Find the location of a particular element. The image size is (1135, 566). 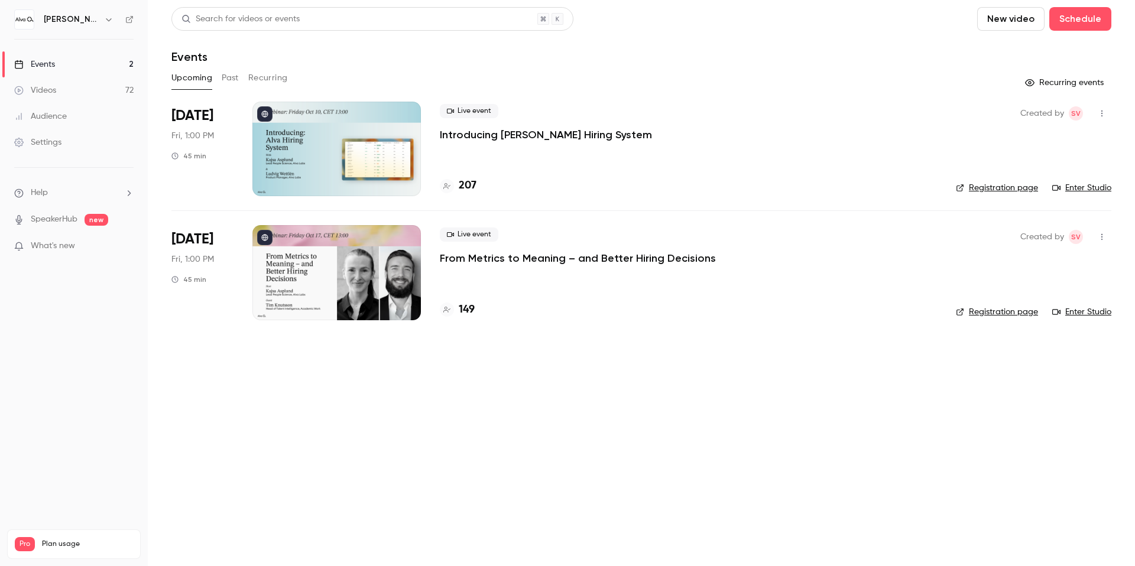

button: Schedule is located at coordinates (1080, 19).